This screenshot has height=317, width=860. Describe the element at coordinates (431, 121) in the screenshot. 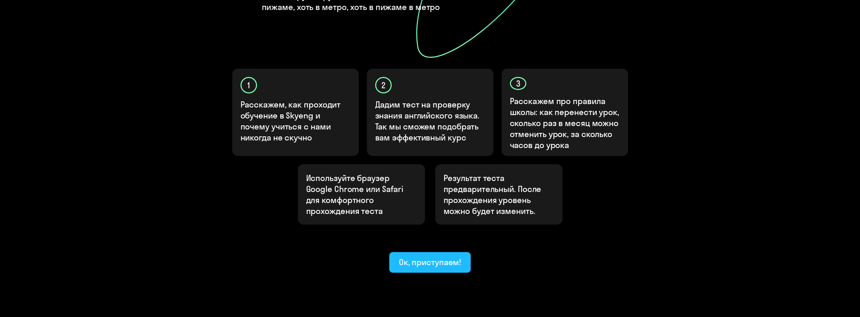

I see `p: Дадим тест на проверку знания английского языка. Так мы сможем подобрать вам эффективный курс` at that location.